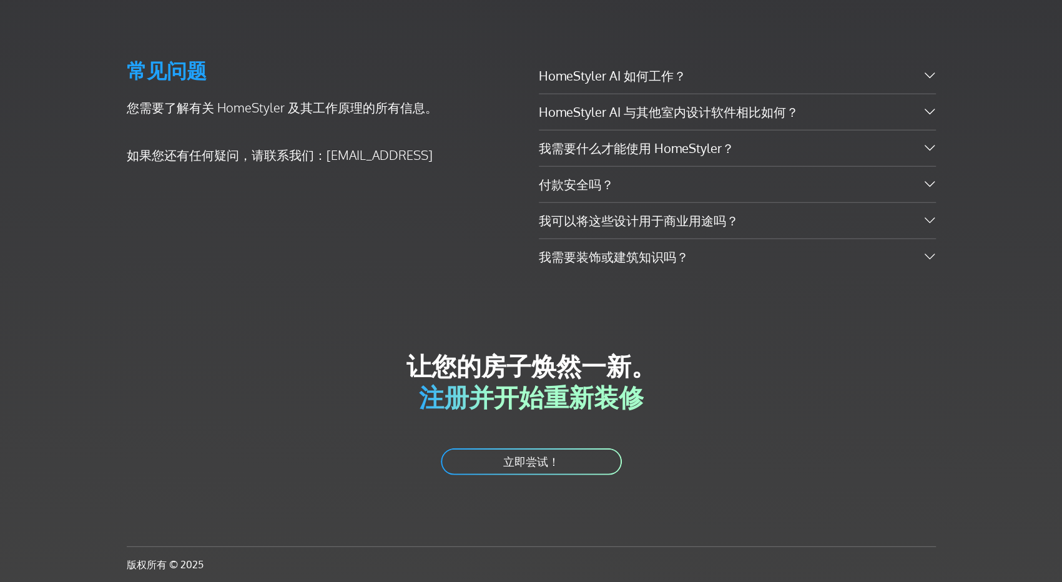 The image size is (1062, 582). Describe the element at coordinates (531, 397) in the screenshot. I see `font: 注册并开始重新装修` at that location.